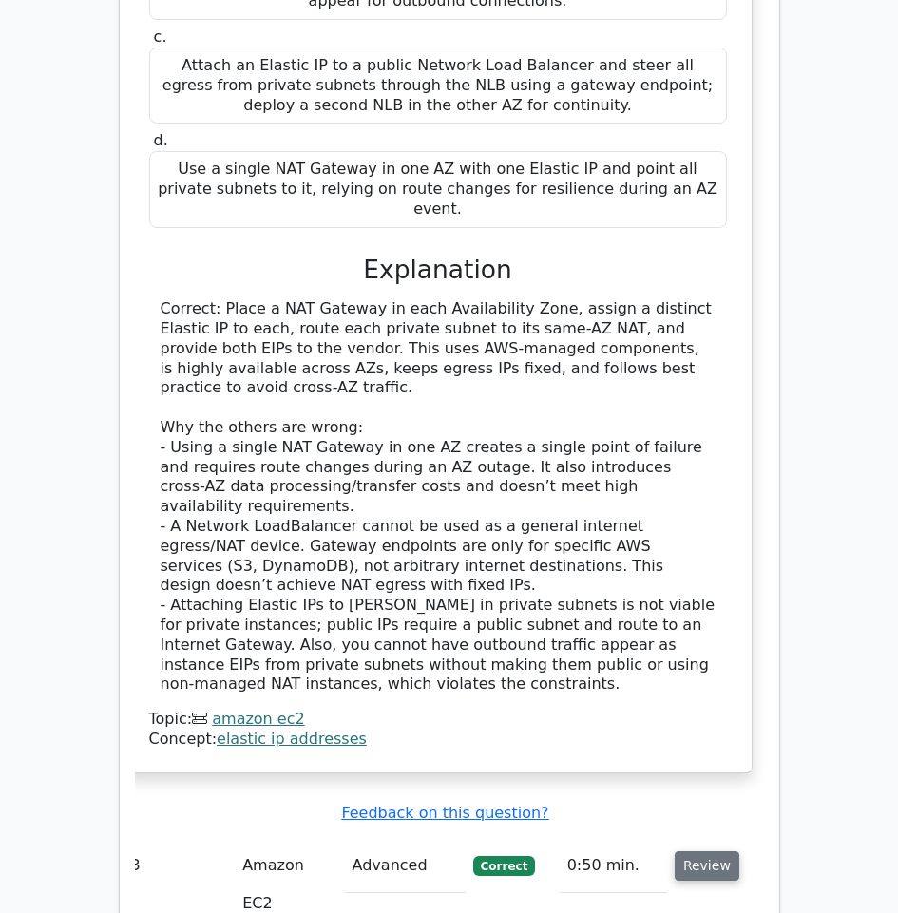 This screenshot has height=913, width=898. Describe the element at coordinates (438, 86) in the screenshot. I see `div: Attach an Elastic IP to a public Network Load Balancer and steer all egress from private subnets ...` at that location.